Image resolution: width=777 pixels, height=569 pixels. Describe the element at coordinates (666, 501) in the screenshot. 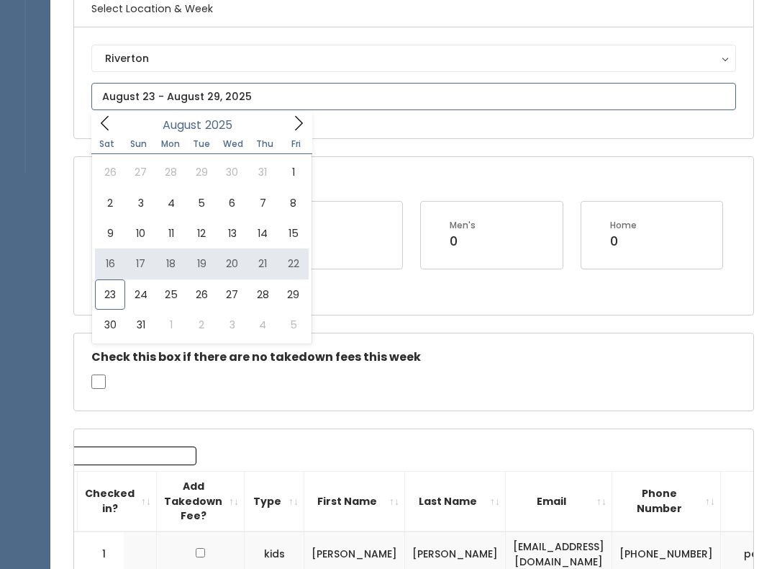

I see `th: Phone Number: activate to sort column ascending` at that location.